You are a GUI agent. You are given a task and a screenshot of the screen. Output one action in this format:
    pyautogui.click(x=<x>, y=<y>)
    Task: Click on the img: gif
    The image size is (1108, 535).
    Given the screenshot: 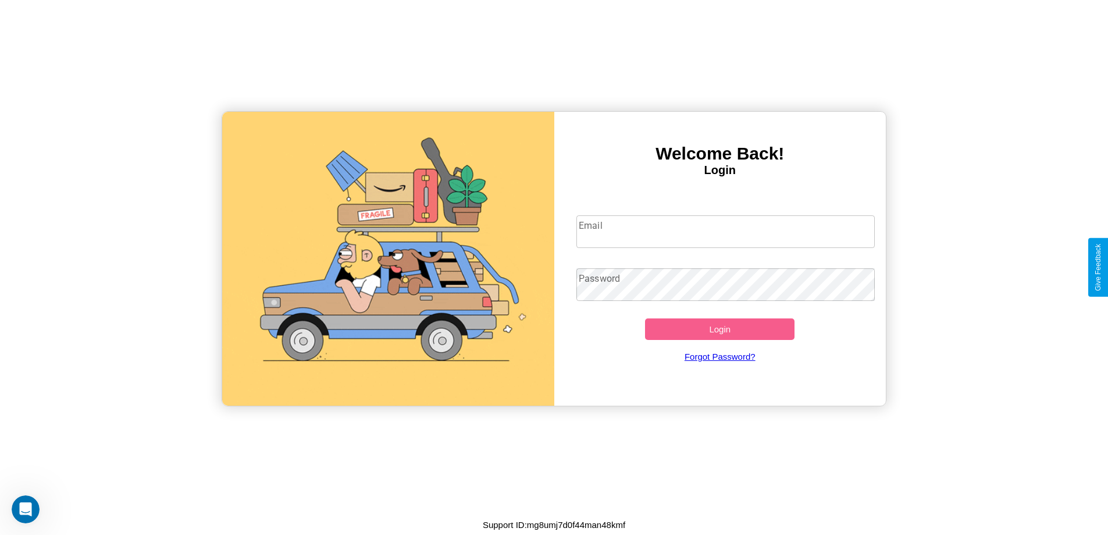 What is the action you would take?
    pyautogui.click(x=388, y=258)
    